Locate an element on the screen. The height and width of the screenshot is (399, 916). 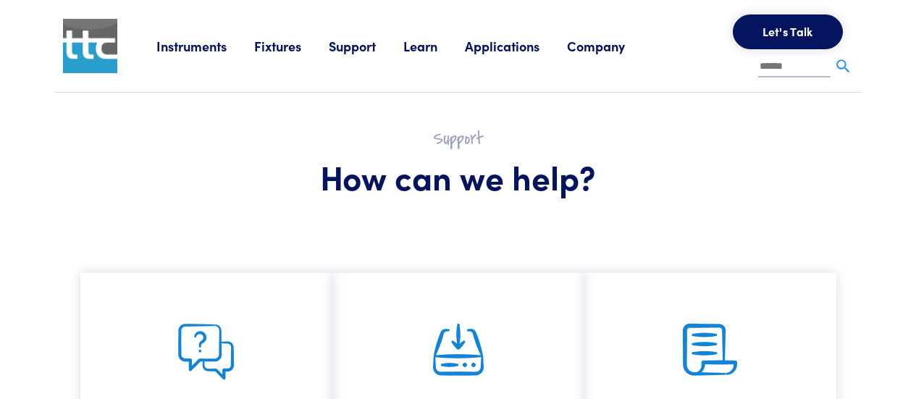
a: Fixtures is located at coordinates (291, 46).